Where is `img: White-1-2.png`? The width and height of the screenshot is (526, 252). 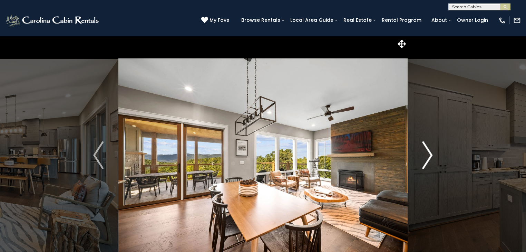 img: White-1-2.png is located at coordinates (53, 20).